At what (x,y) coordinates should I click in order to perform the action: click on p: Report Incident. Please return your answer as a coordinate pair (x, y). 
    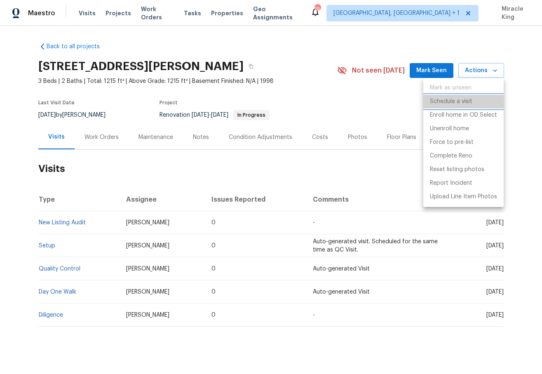
    Looking at the image, I should click on (451, 183).